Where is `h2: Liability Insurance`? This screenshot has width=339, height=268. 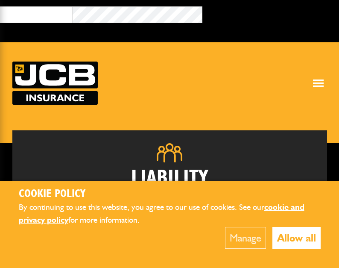
h2: Liability Insurance is located at coordinates (170, 187).